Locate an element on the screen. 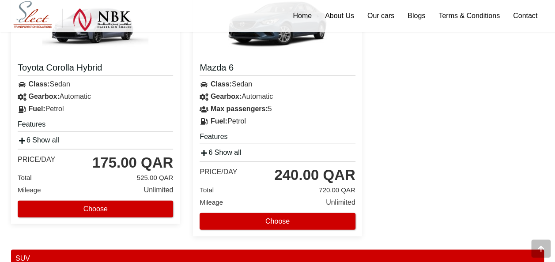  h4: Toyota Corolla Hybrid is located at coordinates (95, 69).